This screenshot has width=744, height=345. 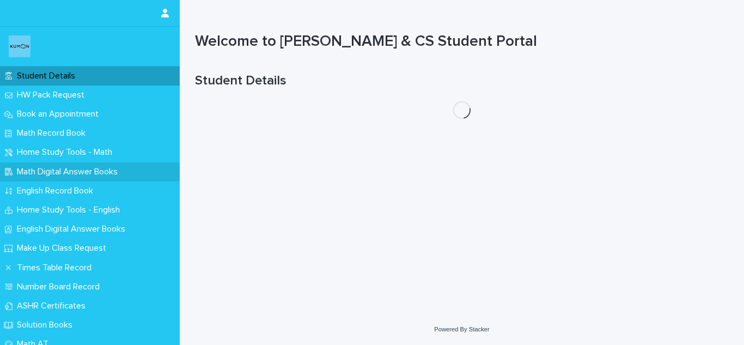 I want to click on h1: Student Details, so click(x=462, y=81).